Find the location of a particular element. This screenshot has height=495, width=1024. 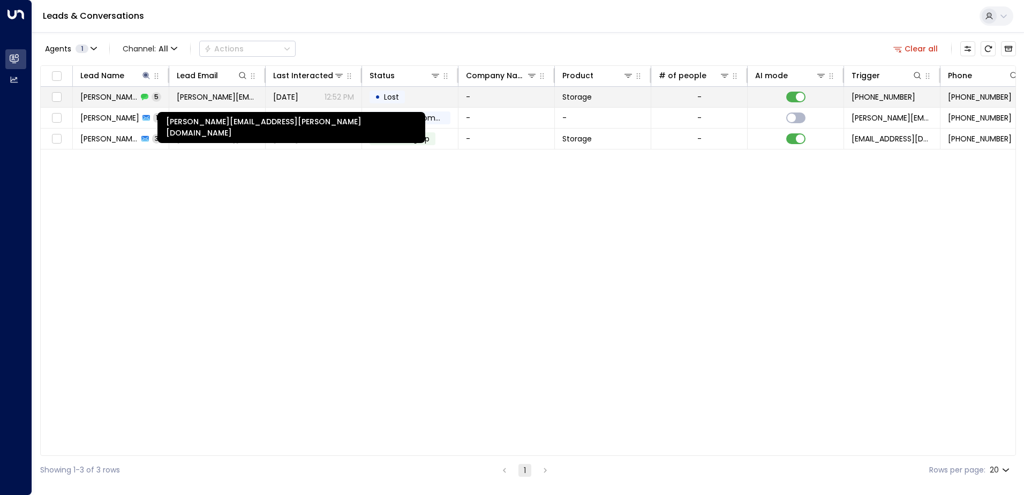

button: Customize is located at coordinates (968, 49).